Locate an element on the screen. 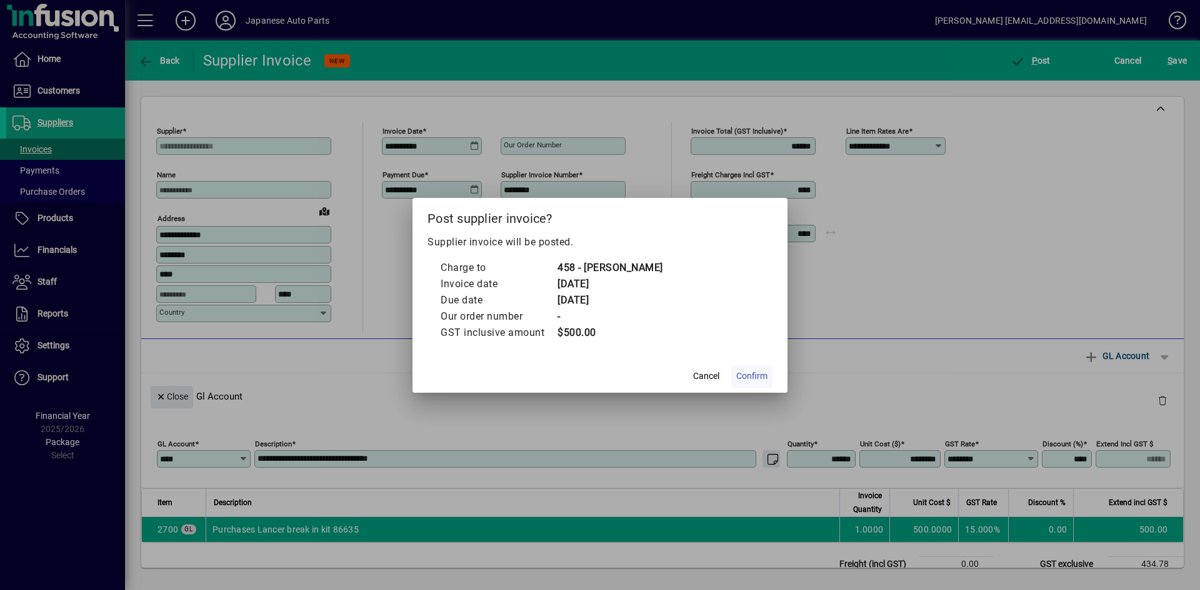 This screenshot has width=1200, height=590. td: $500.00 is located at coordinates (610, 333).